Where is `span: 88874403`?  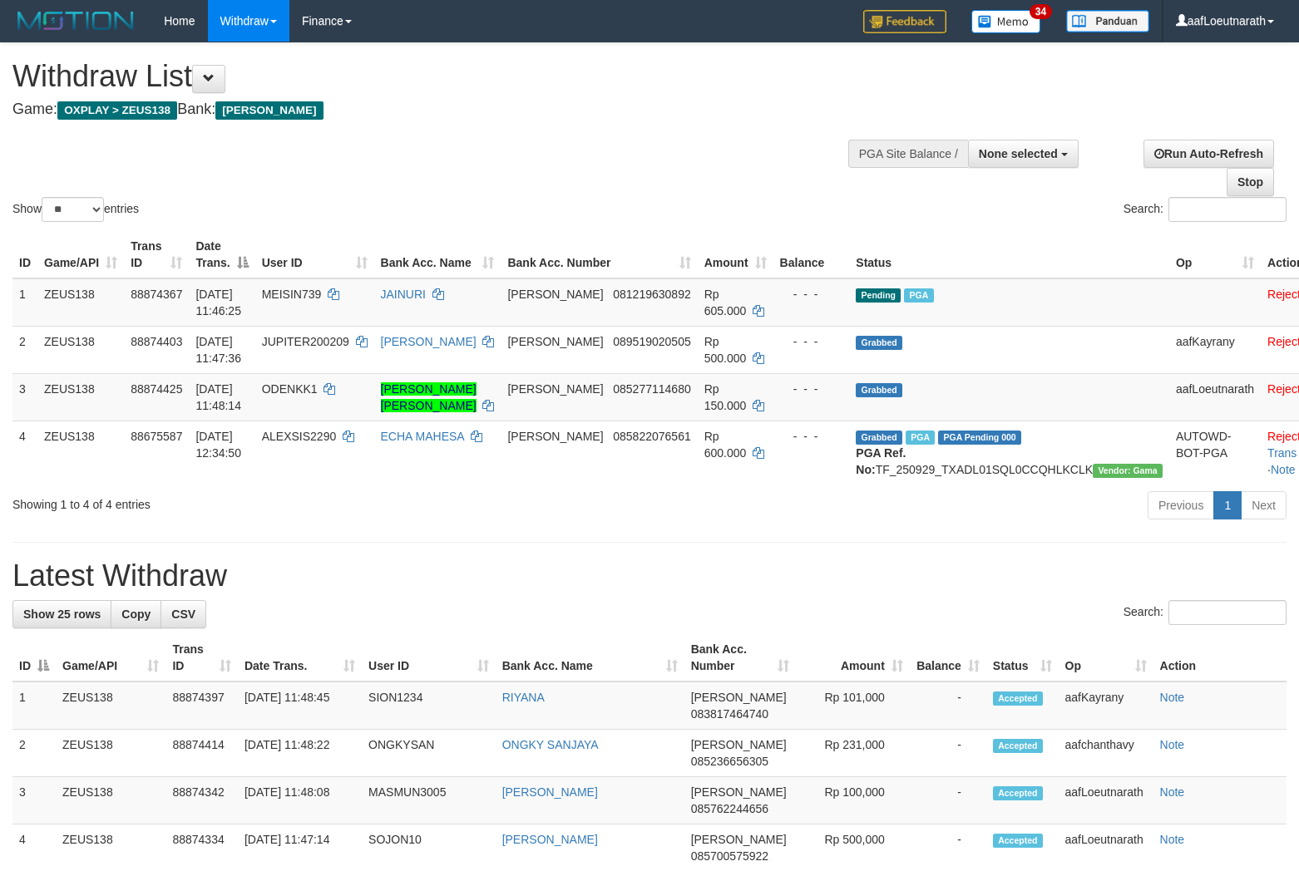 span: 88874403 is located at coordinates (156, 342).